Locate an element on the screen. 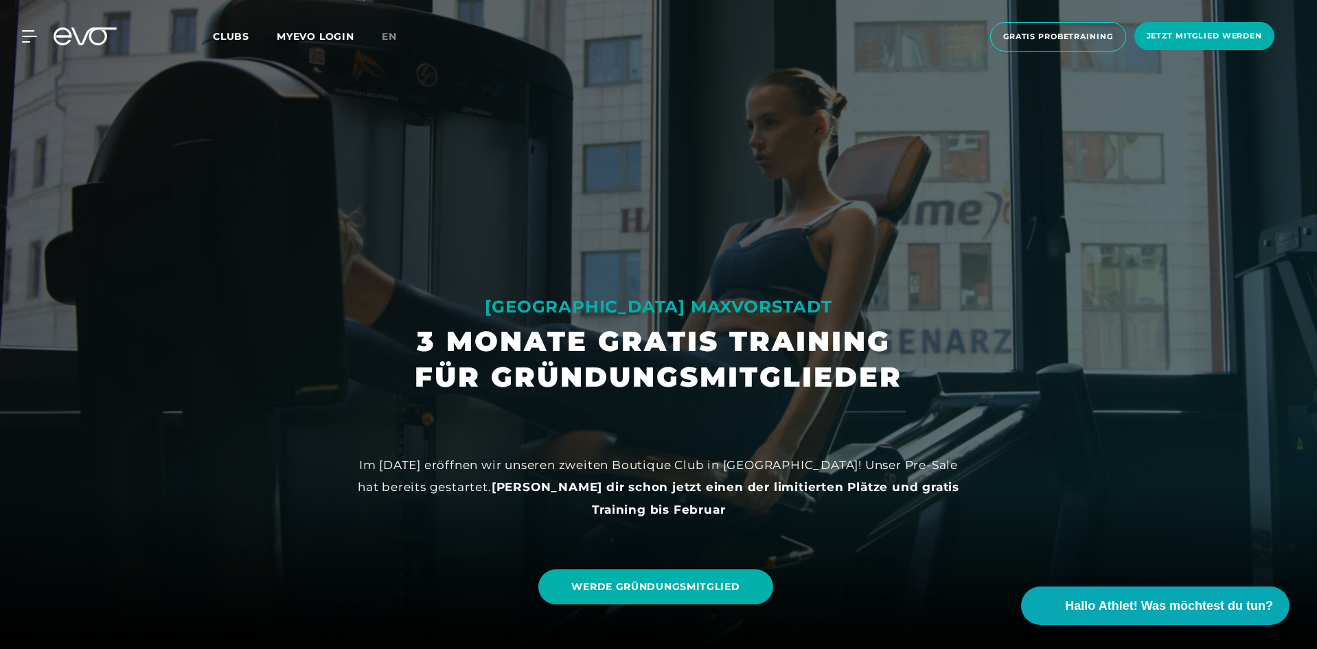 Image resolution: width=1317 pixels, height=649 pixels. a: MYEVO LOGIN is located at coordinates (315, 36).